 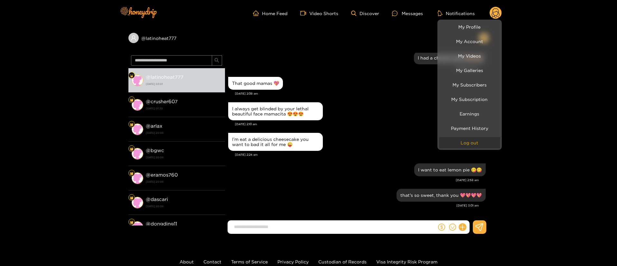 What do you see at coordinates (469, 99) in the screenshot?
I see `a: My Subscription` at bounding box center [469, 99].